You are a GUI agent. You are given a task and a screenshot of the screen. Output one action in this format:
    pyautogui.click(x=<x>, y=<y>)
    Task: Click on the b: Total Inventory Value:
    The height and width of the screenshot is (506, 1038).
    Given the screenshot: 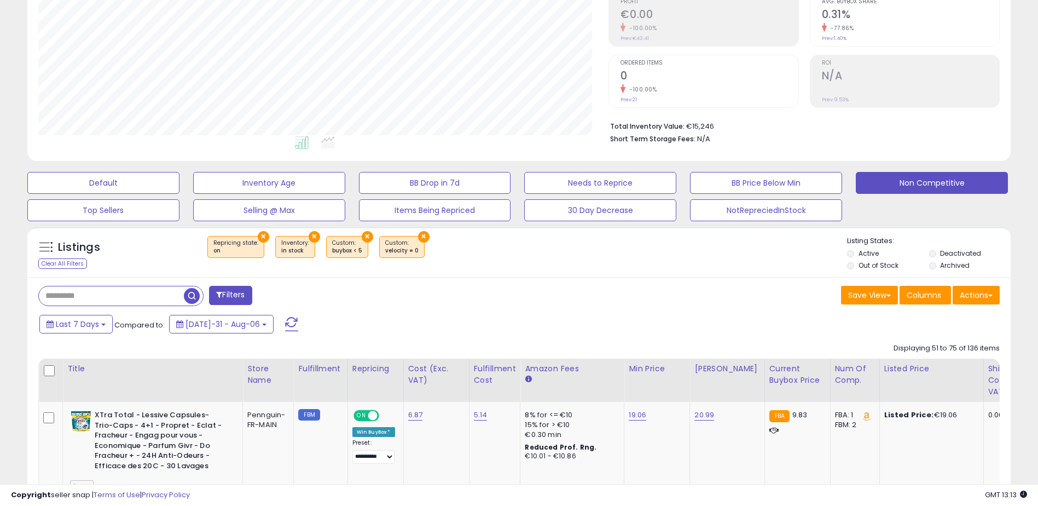 What is the action you would take?
    pyautogui.click(x=647, y=126)
    